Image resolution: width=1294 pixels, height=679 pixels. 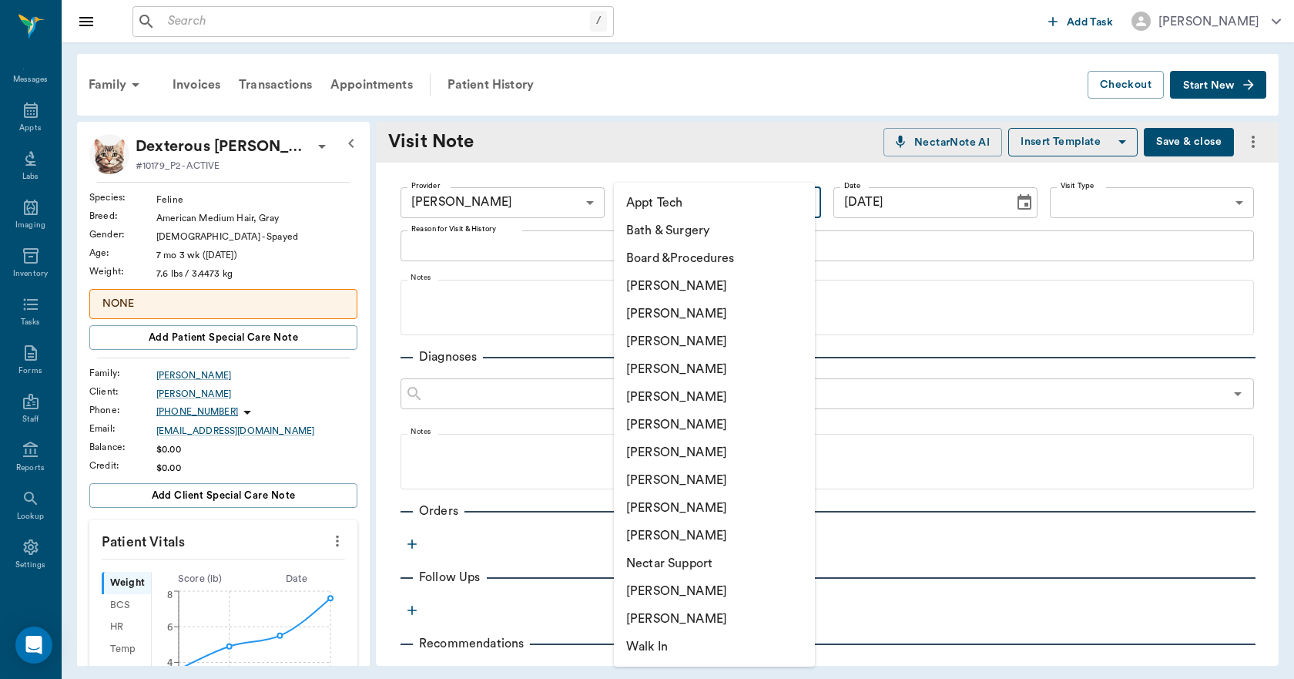 I want to click on li: Bath & Surgery, so click(x=714, y=230).